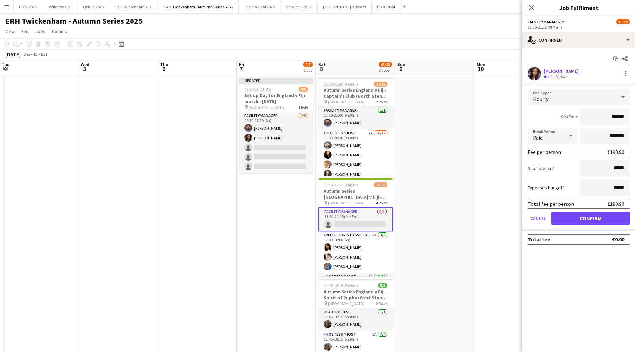 This screenshot has width=635, height=352. Describe the element at coordinates (590, 218) in the screenshot. I see `button: Confirm` at that location.